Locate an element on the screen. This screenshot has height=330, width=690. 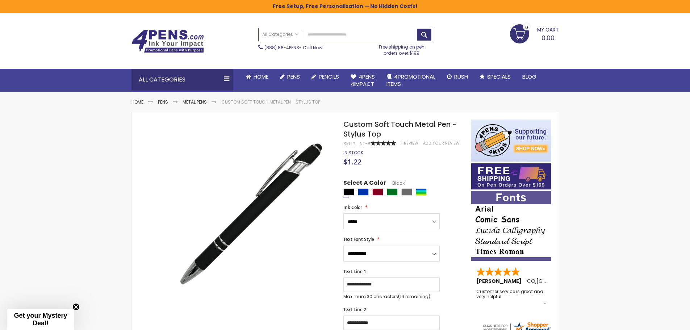
div: Green is located at coordinates (392, 192).